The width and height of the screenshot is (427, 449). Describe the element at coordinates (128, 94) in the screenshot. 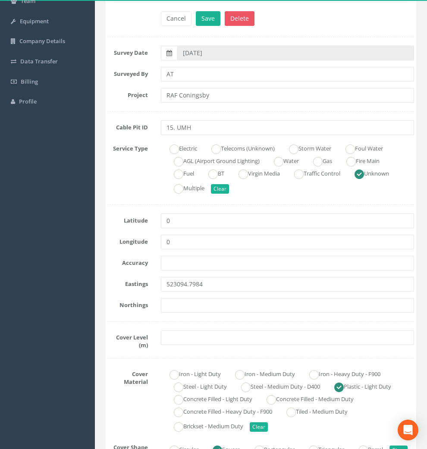

I see `label: Project` at that location.